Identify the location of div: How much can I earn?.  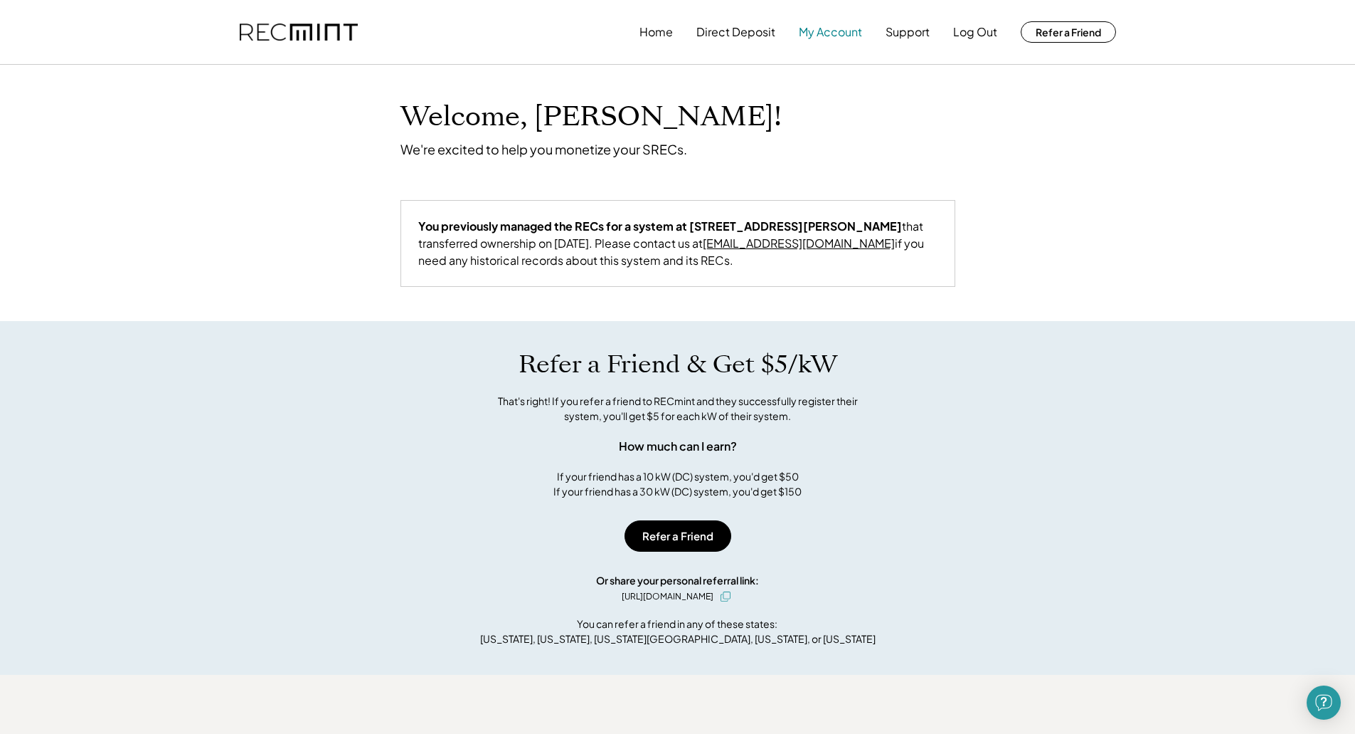
(678, 446).